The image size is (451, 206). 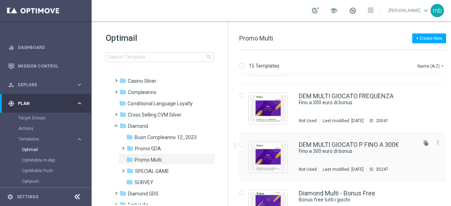 I want to click on a: Diamond Multi - Bonus Free, so click(x=337, y=193).